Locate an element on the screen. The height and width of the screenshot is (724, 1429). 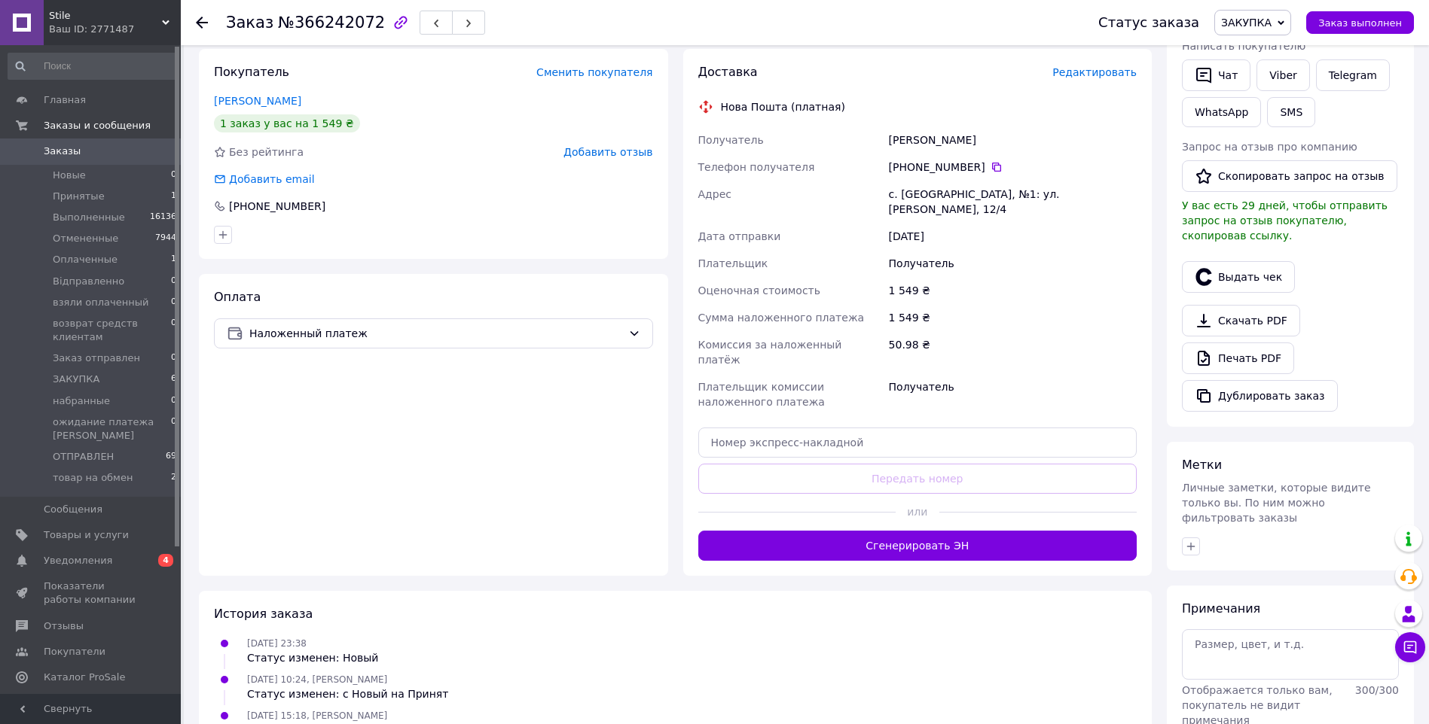
div: 50.98 ₴ is located at coordinates (1012, 352).